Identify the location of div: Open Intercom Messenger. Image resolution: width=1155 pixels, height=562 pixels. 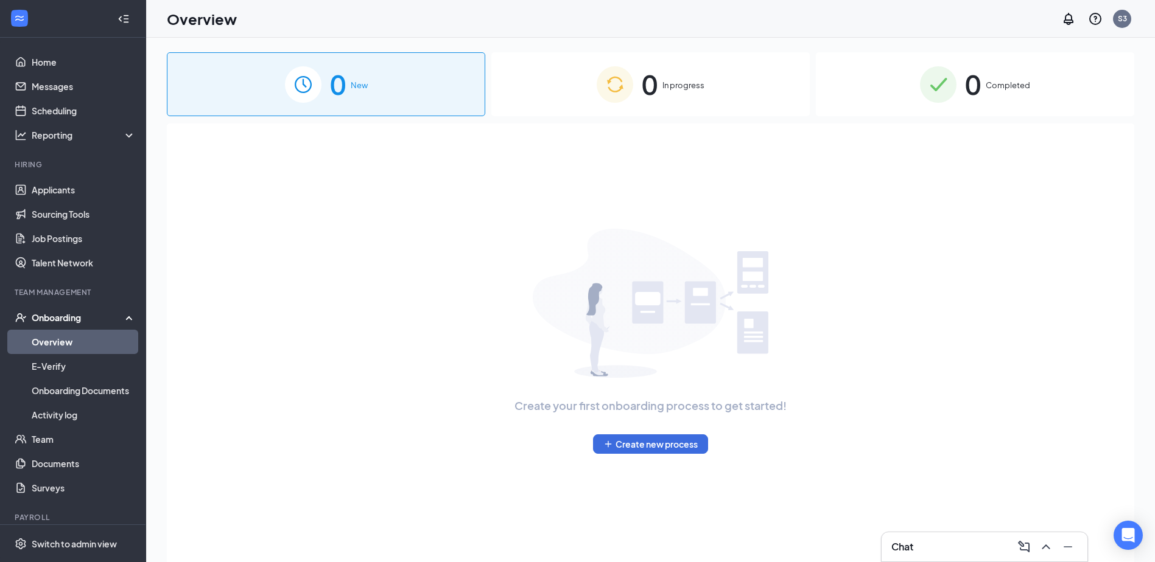
(1128, 536).